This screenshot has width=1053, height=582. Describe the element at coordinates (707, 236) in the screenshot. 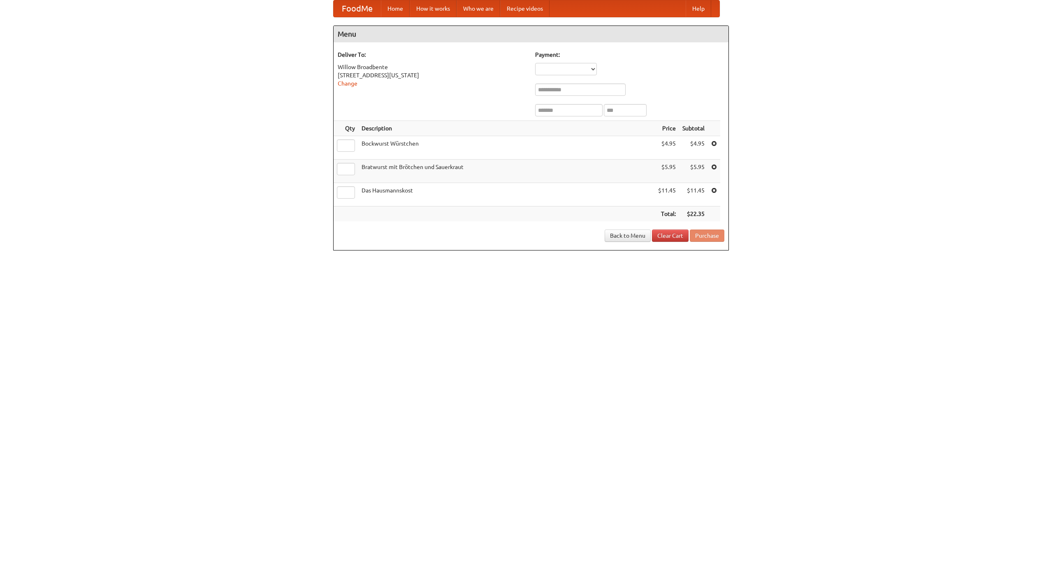

I see `button: Purchase` at that location.